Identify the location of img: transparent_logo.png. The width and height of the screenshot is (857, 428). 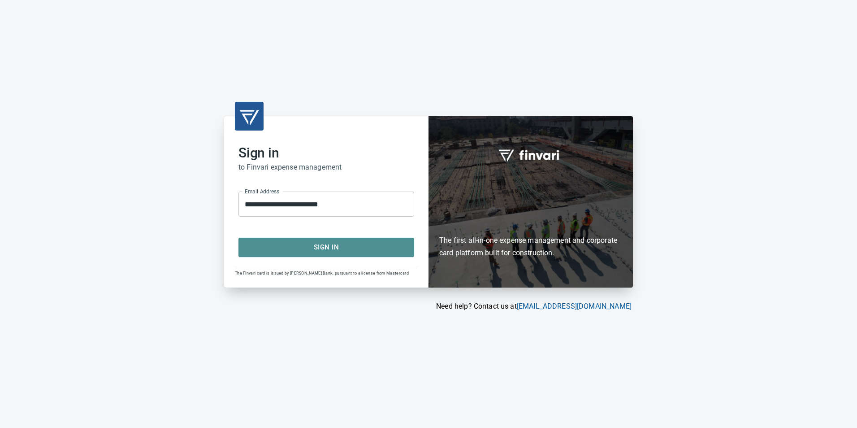
(249, 116).